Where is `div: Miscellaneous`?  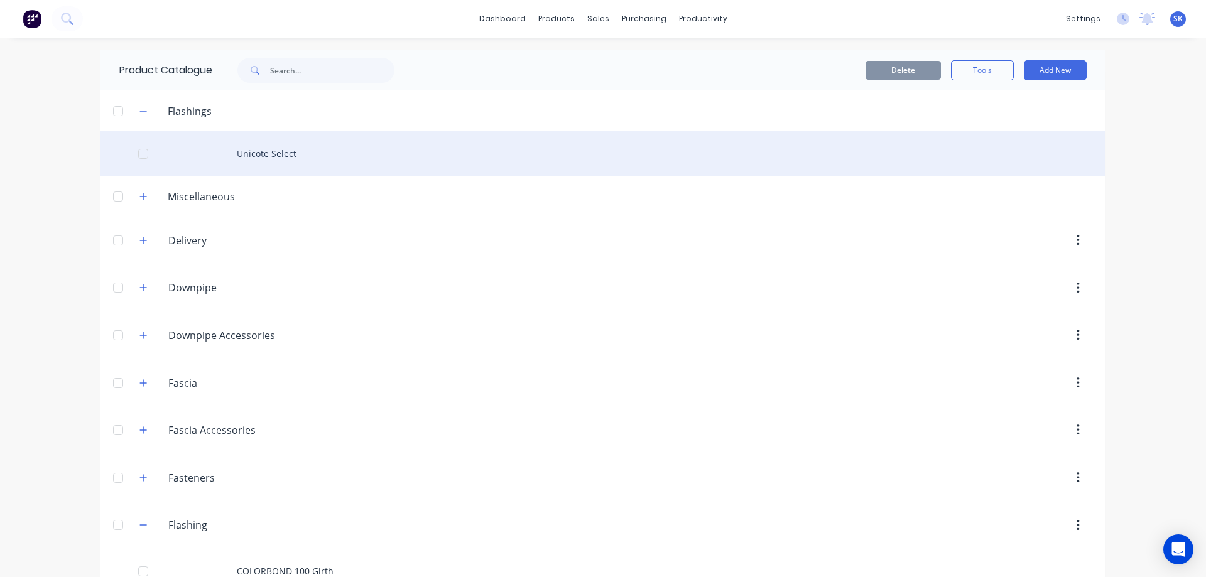
div: Miscellaneous is located at coordinates (201, 197).